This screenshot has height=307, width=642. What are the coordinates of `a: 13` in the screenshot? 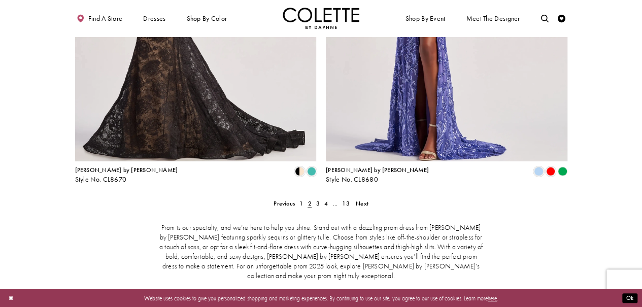 It's located at (346, 204).